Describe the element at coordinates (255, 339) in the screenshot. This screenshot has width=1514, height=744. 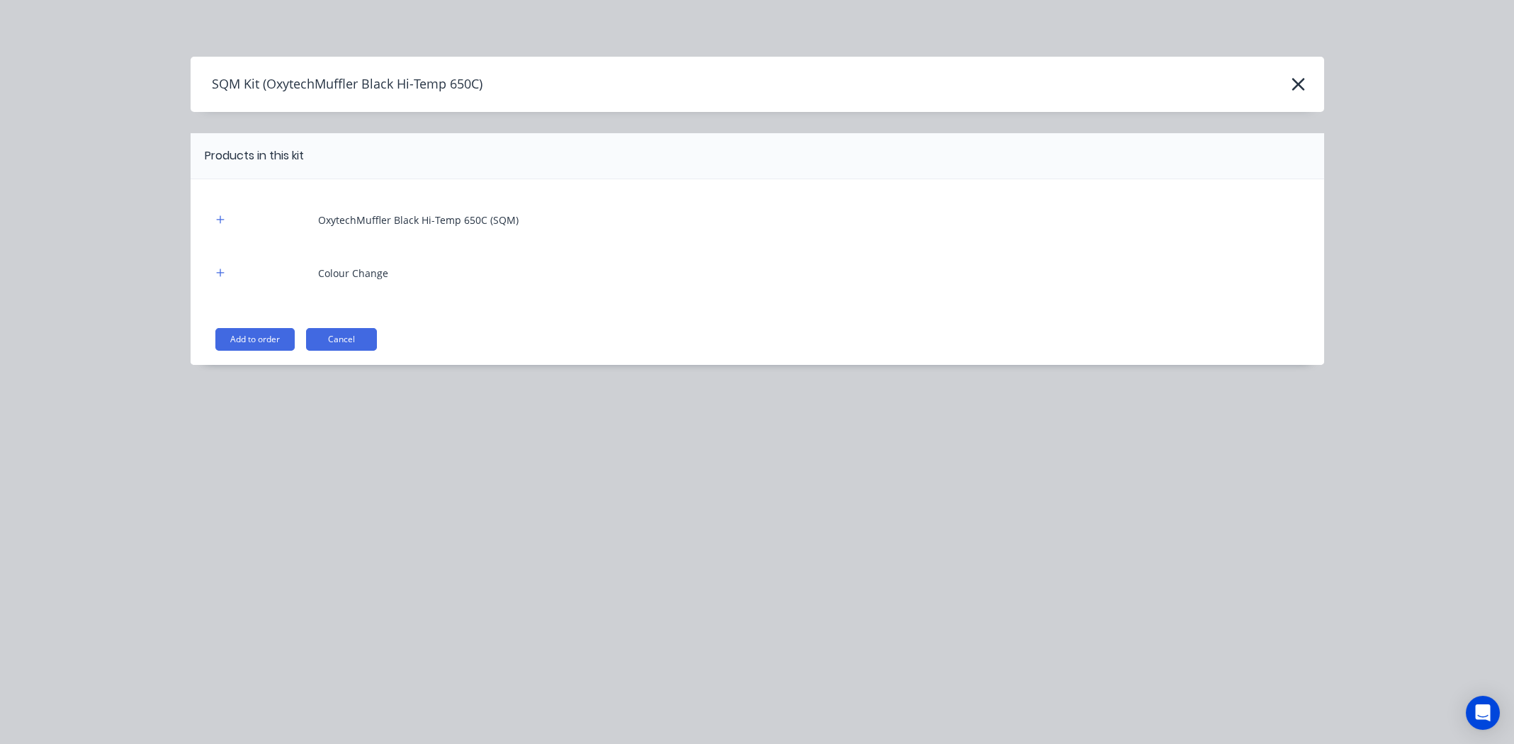
I see `button: Add to order` at that location.